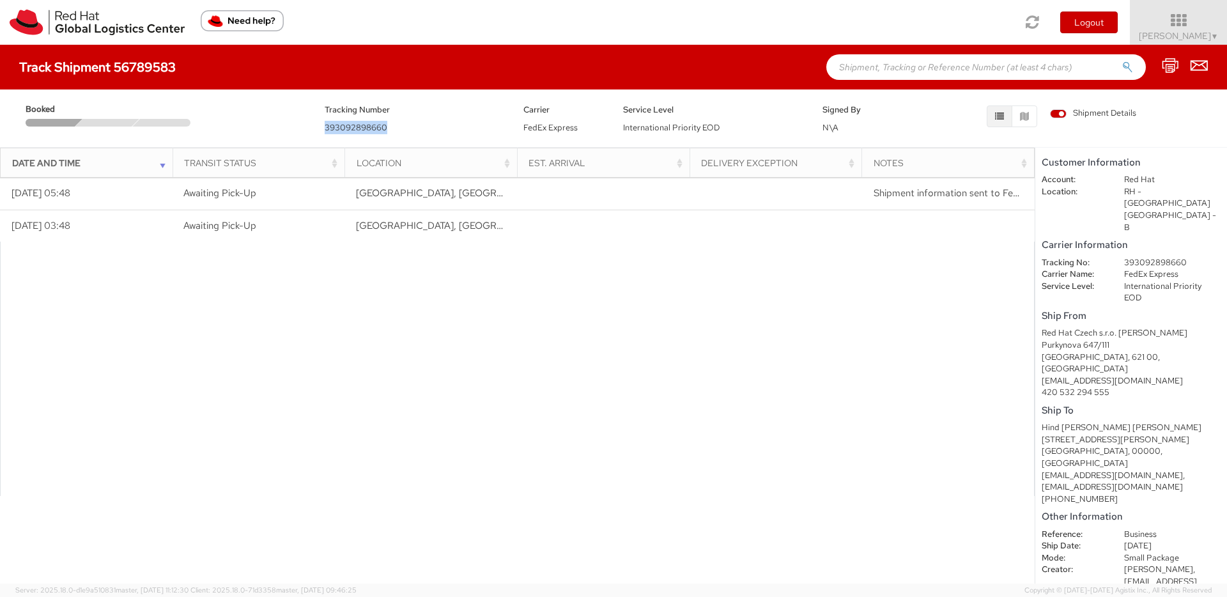 Image resolution: width=1227 pixels, height=597 pixels. I want to click on div: Purkynova 647/111, so click(1131, 345).